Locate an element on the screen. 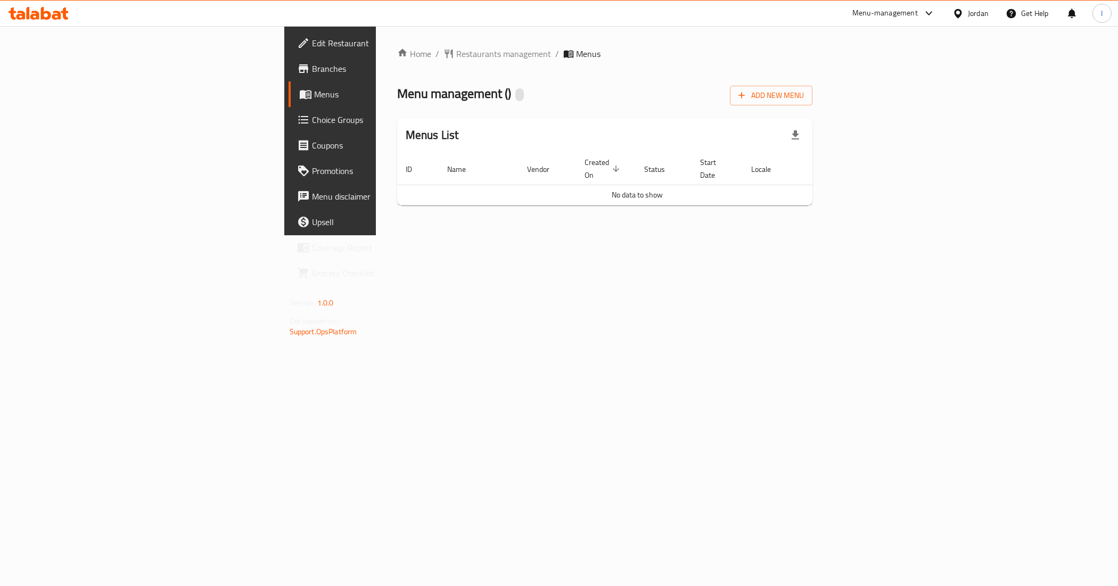 The image size is (1118, 586). a: Edit Restaurant is located at coordinates (380, 43).